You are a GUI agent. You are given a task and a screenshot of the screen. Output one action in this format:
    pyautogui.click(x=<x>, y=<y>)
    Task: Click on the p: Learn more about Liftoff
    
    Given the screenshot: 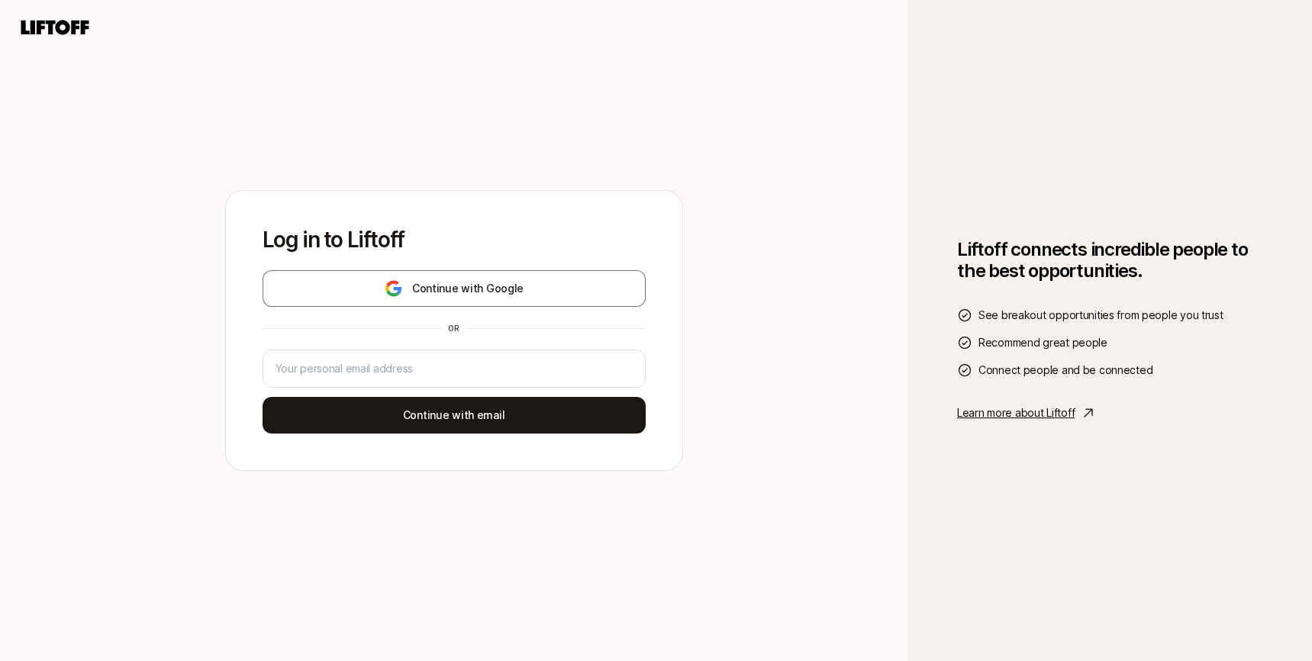 What is the action you would take?
    pyautogui.click(x=1016, y=413)
    